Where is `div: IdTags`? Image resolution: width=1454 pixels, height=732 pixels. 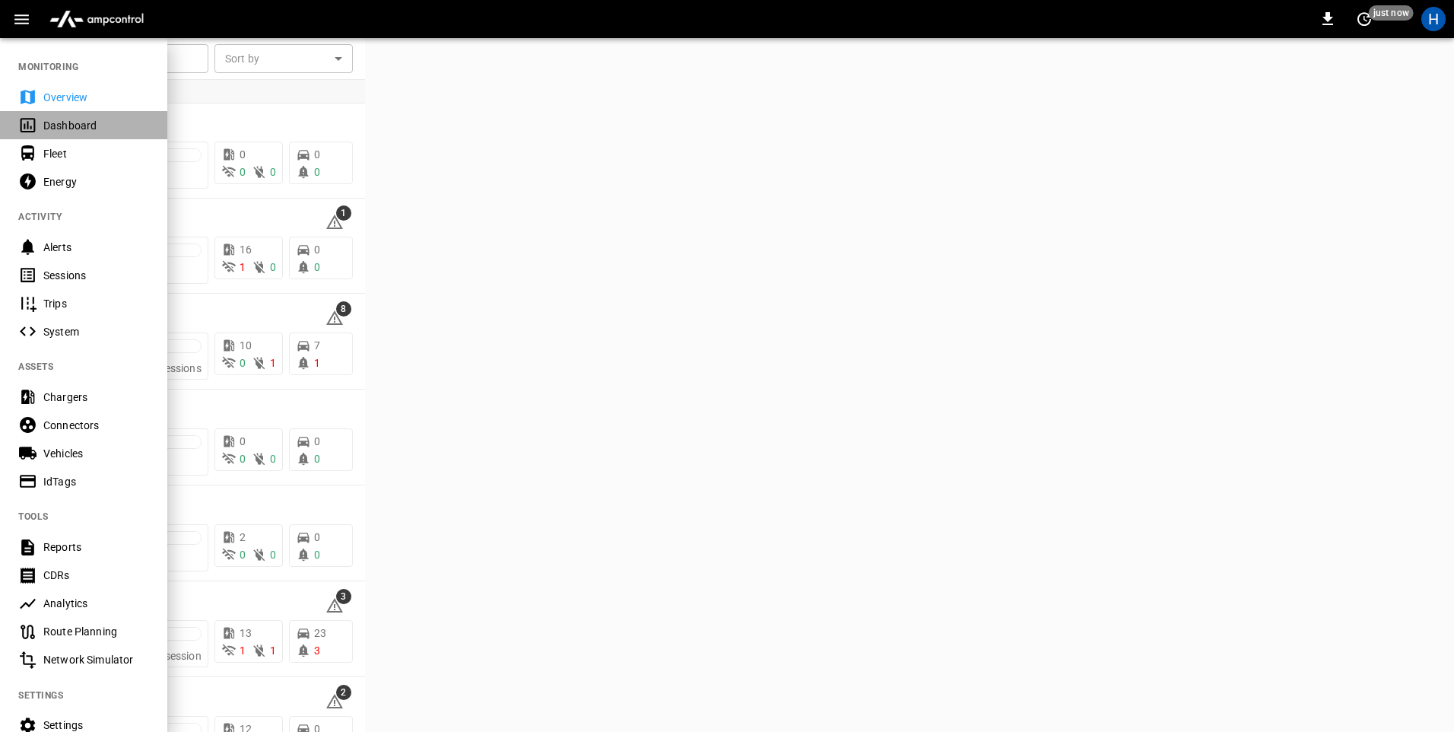
div: IdTags is located at coordinates (96, 481).